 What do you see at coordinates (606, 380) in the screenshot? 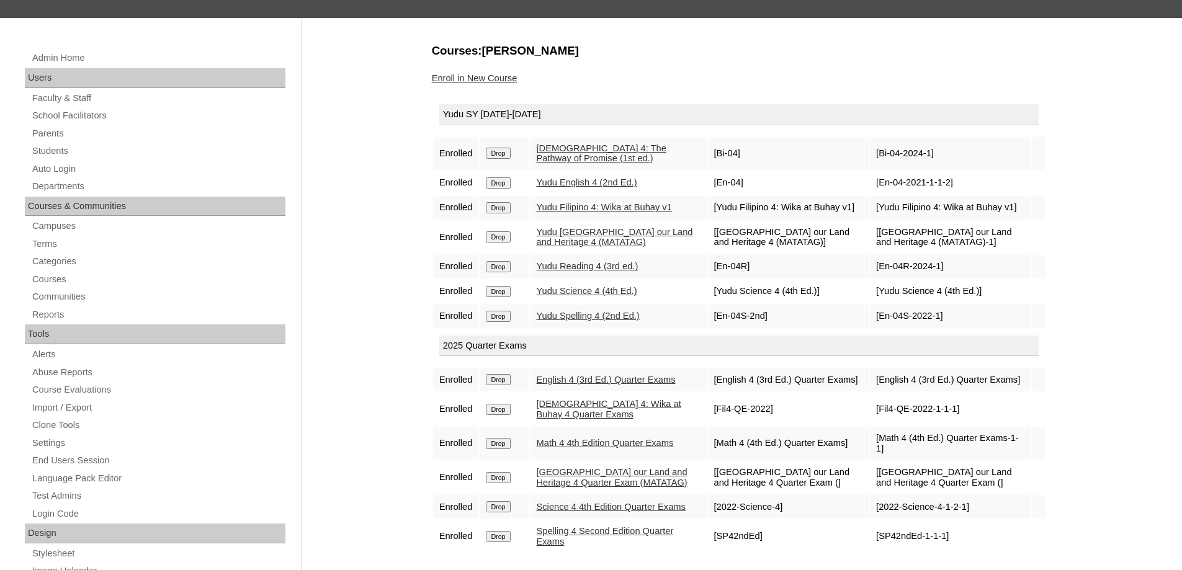
I see `a: English 4 (3rd Ed.) Quarter Exams` at bounding box center [606, 380].